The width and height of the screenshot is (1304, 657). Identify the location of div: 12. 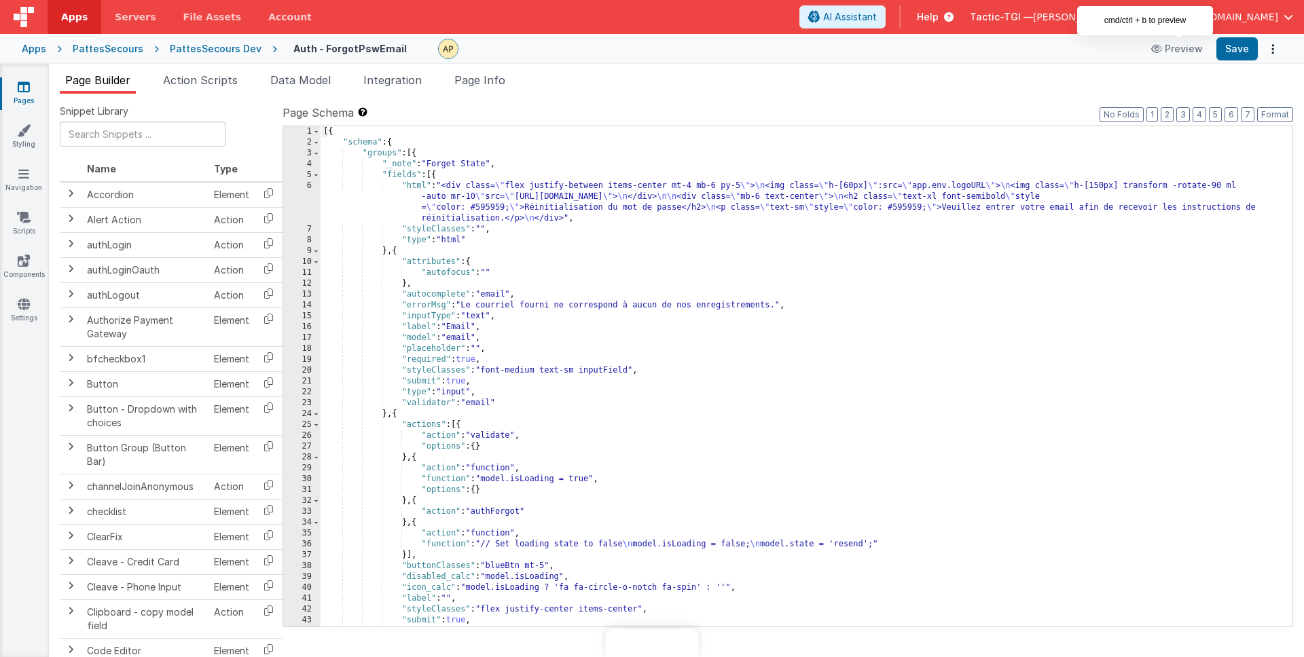
(301, 284).